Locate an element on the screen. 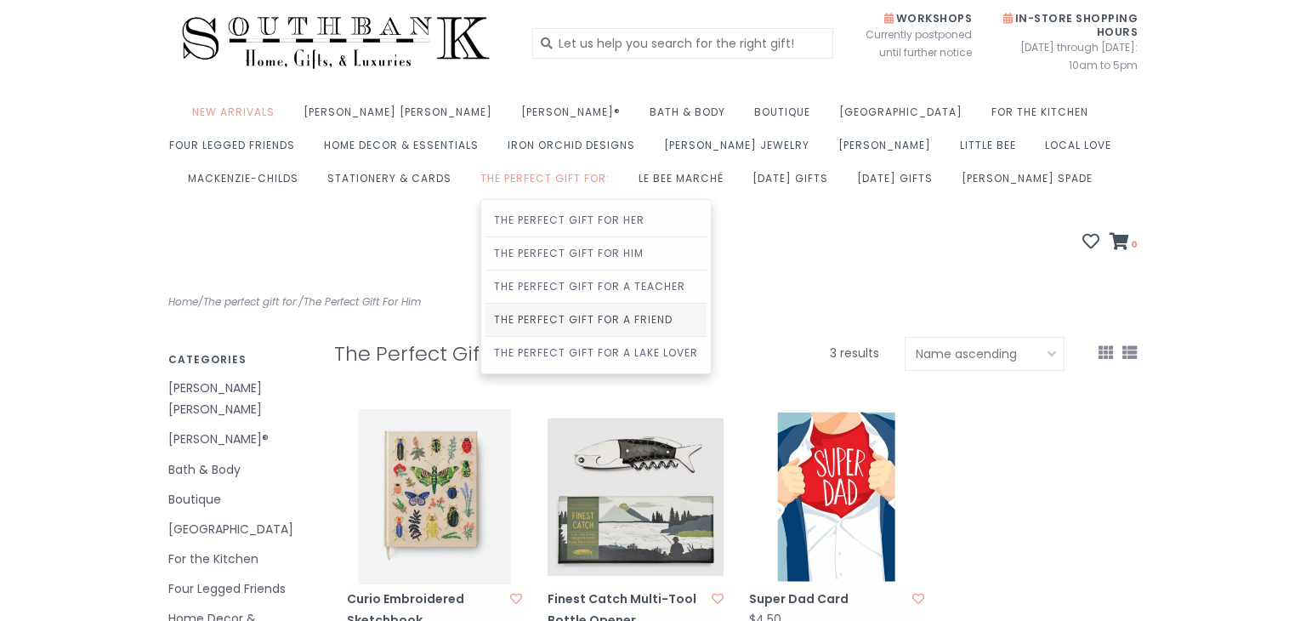 This screenshot has height=621, width=1306. a: Local Love is located at coordinates (1083, 150).